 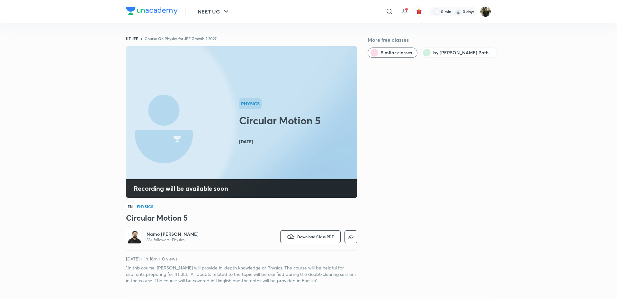 I want to click on span: Download Class PDF, so click(x=315, y=237).